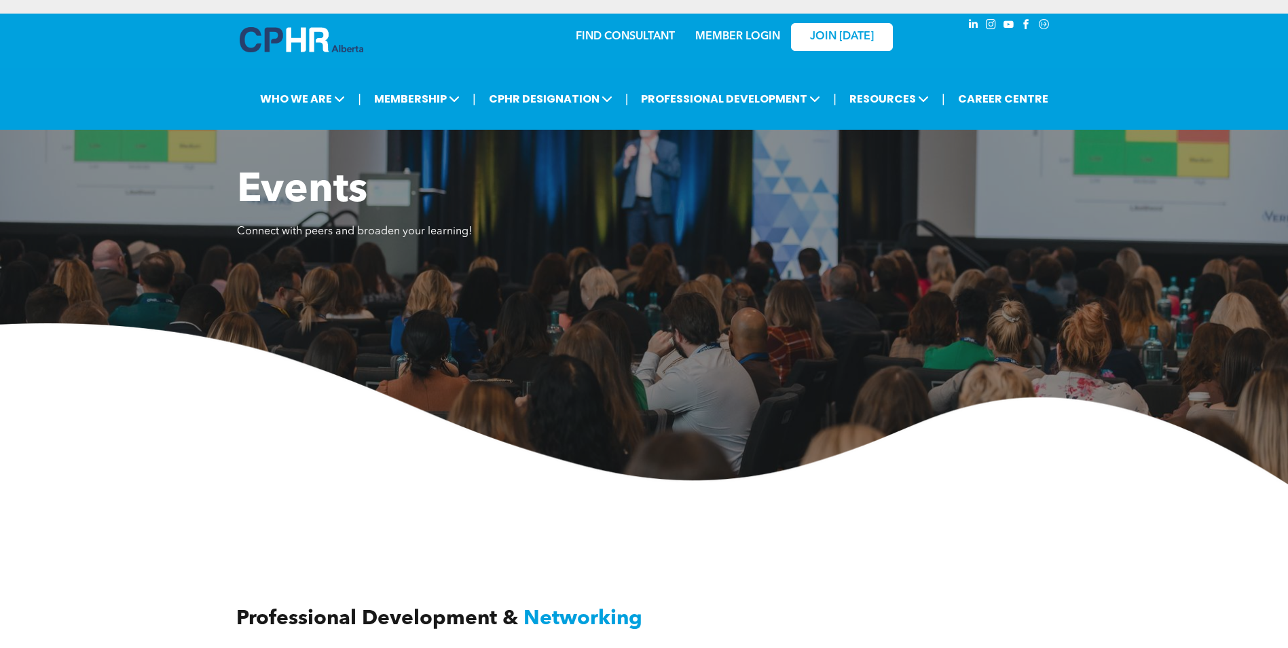  I want to click on a: facebook, so click(1027, 26).